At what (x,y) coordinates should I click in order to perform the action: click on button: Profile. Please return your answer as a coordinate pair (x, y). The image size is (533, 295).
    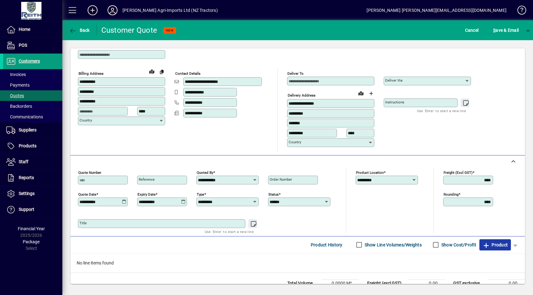
    Looking at the image, I should click on (113, 10).